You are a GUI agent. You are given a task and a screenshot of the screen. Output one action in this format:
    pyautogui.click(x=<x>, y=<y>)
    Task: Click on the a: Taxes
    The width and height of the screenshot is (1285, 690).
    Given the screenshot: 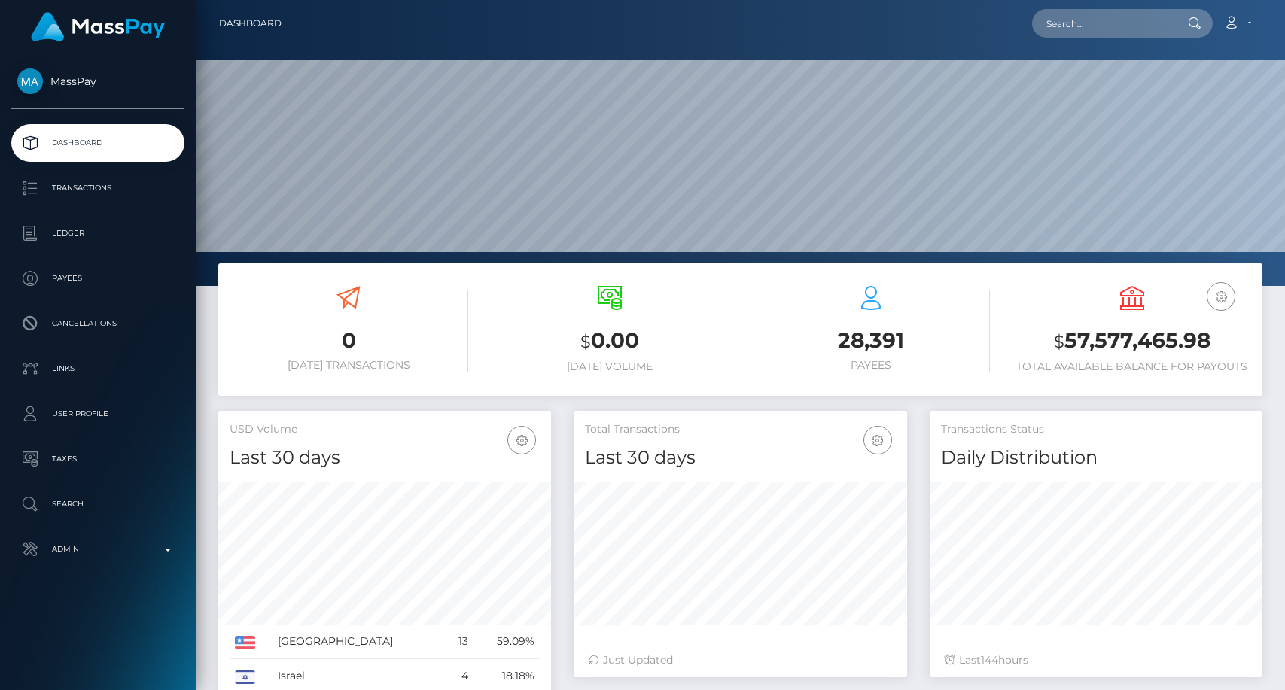 What is the action you would take?
    pyautogui.click(x=98, y=459)
    